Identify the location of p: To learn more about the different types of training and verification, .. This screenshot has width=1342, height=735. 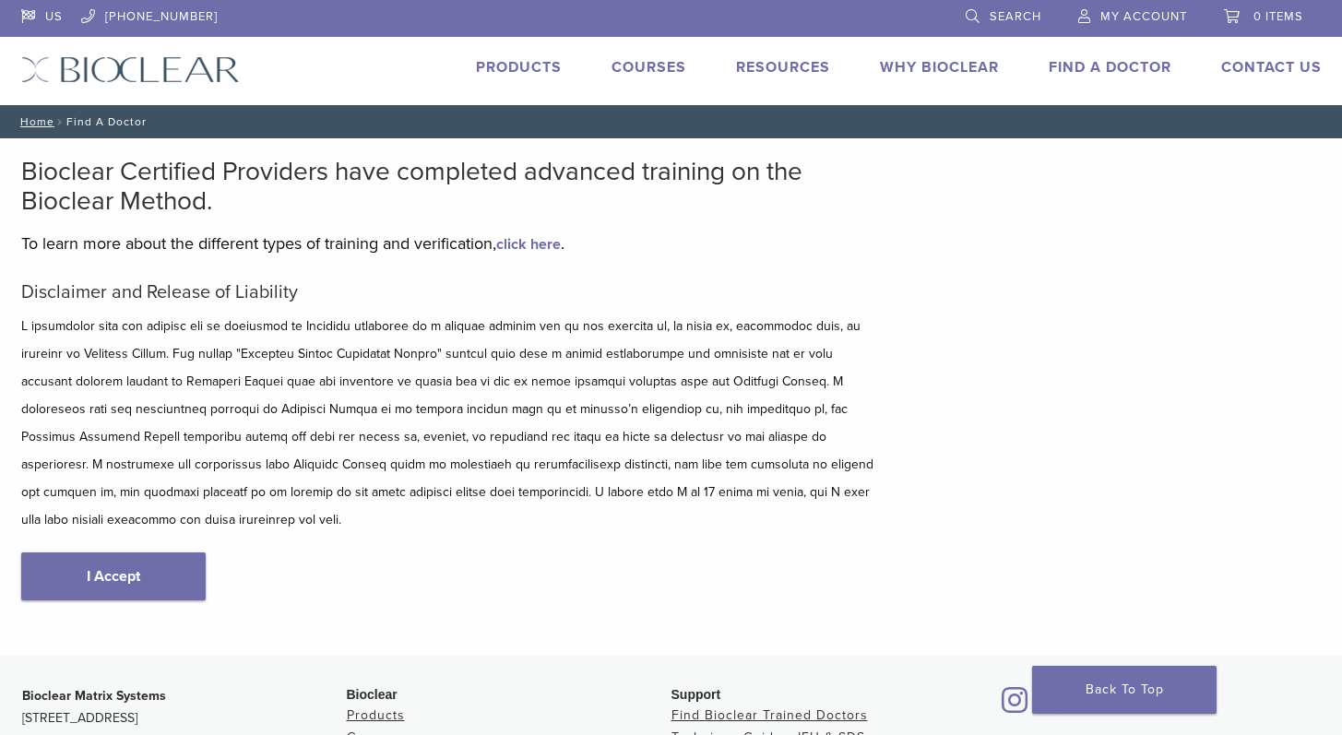
(450, 243).